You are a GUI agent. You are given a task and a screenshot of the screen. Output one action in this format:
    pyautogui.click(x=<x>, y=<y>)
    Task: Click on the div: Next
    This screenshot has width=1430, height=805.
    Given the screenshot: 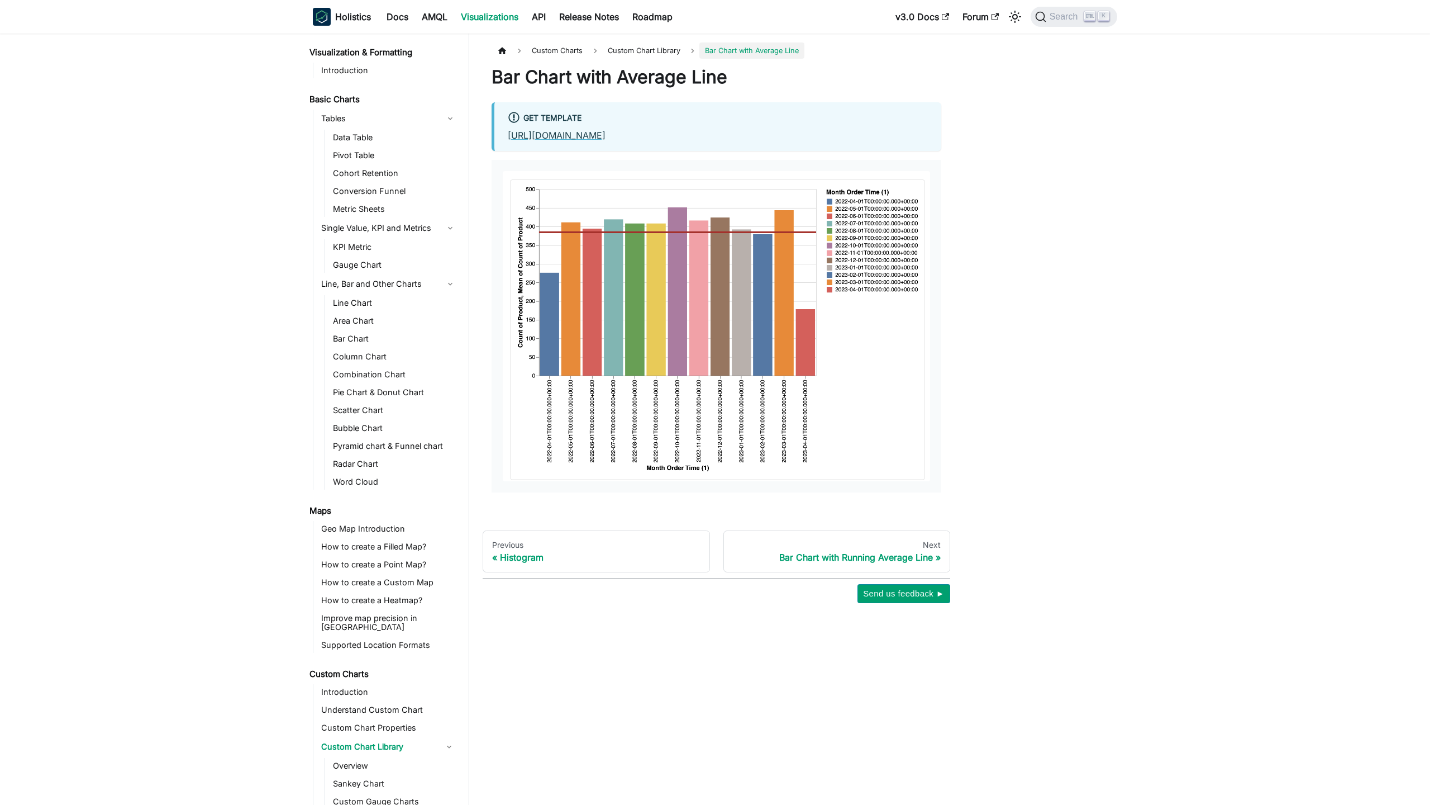 What is the action you would take?
    pyautogui.click(x=837, y=545)
    